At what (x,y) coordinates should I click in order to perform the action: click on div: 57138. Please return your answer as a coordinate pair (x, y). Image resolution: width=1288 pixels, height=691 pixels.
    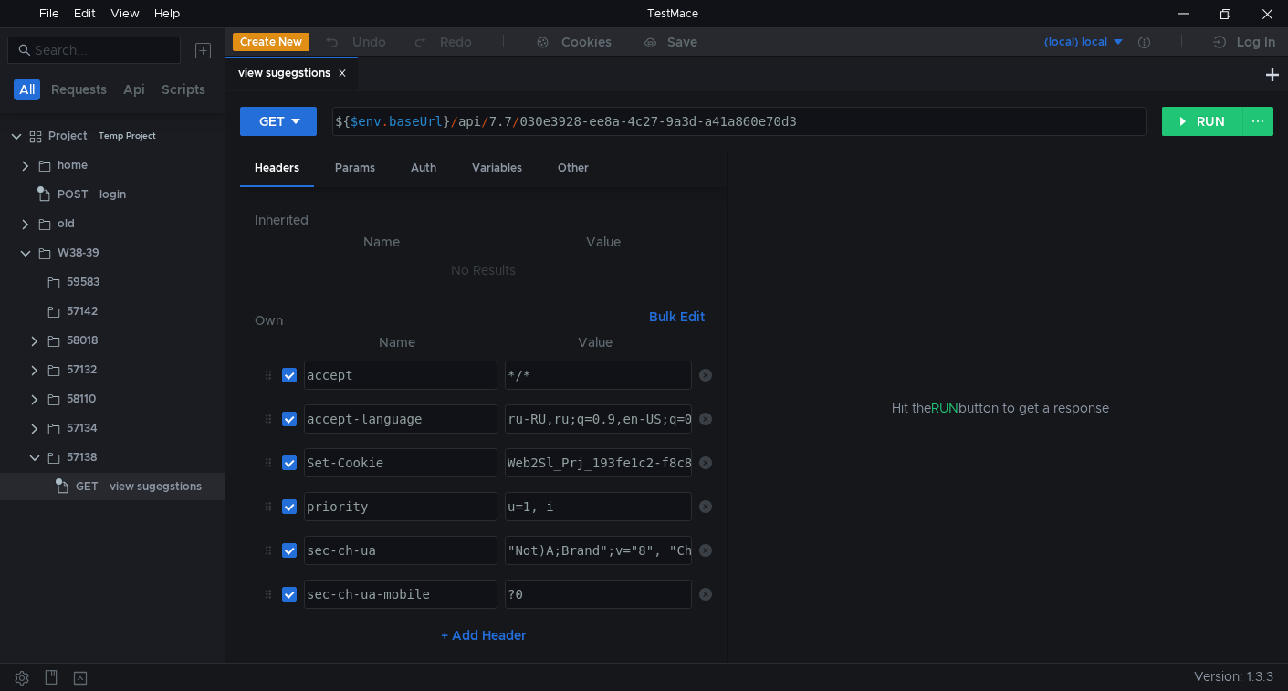
    Looking at the image, I should click on (81, 457).